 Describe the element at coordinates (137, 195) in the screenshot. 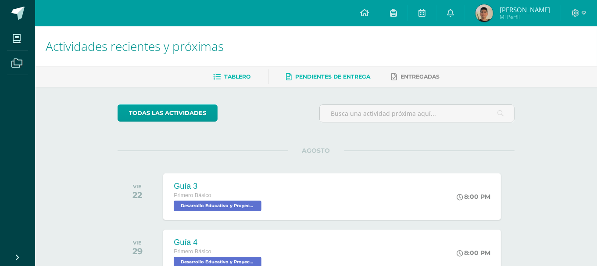

I see `div: 22` at that location.